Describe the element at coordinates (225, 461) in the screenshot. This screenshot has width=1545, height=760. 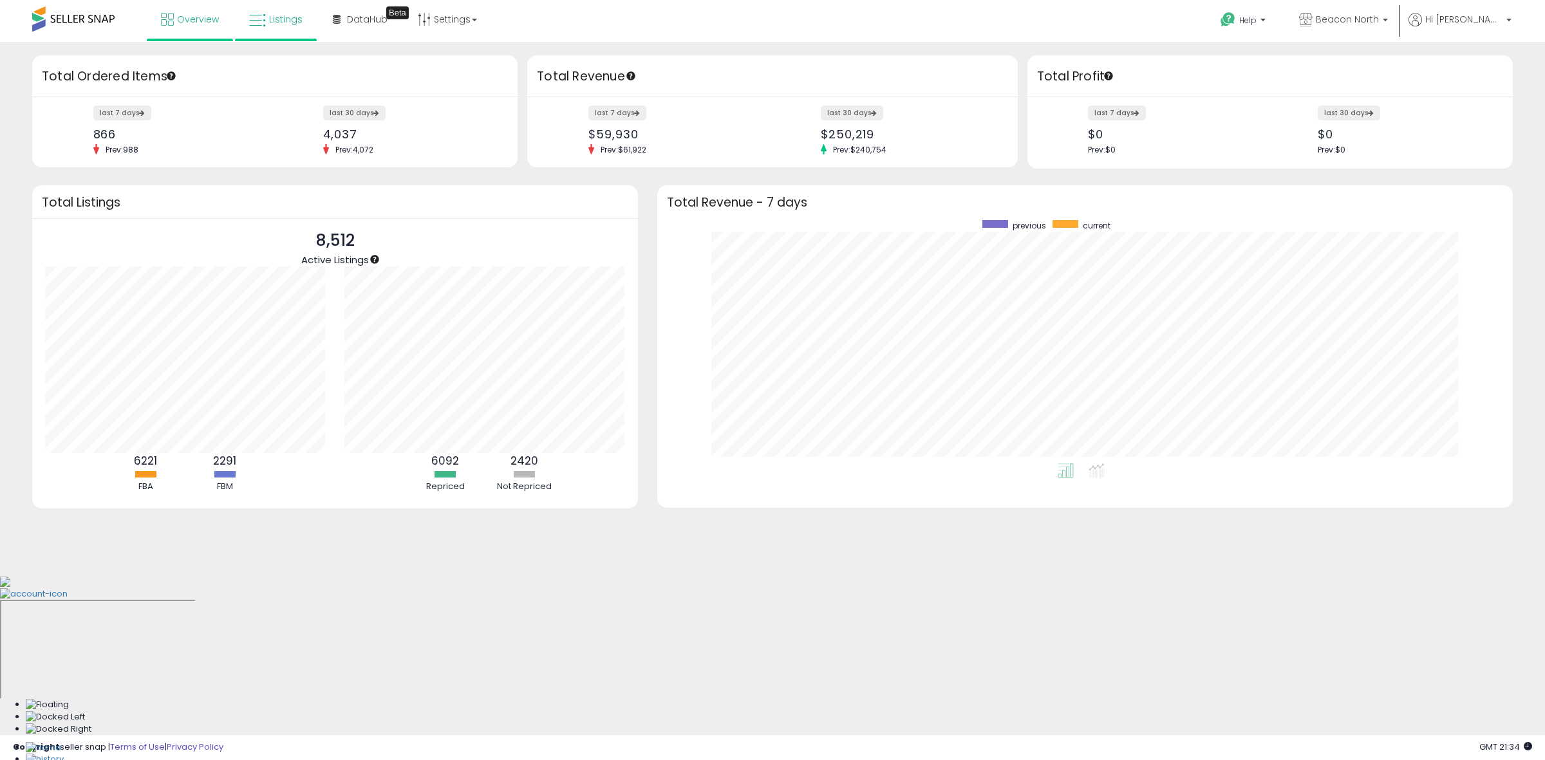
I see `b: 2291` at that location.